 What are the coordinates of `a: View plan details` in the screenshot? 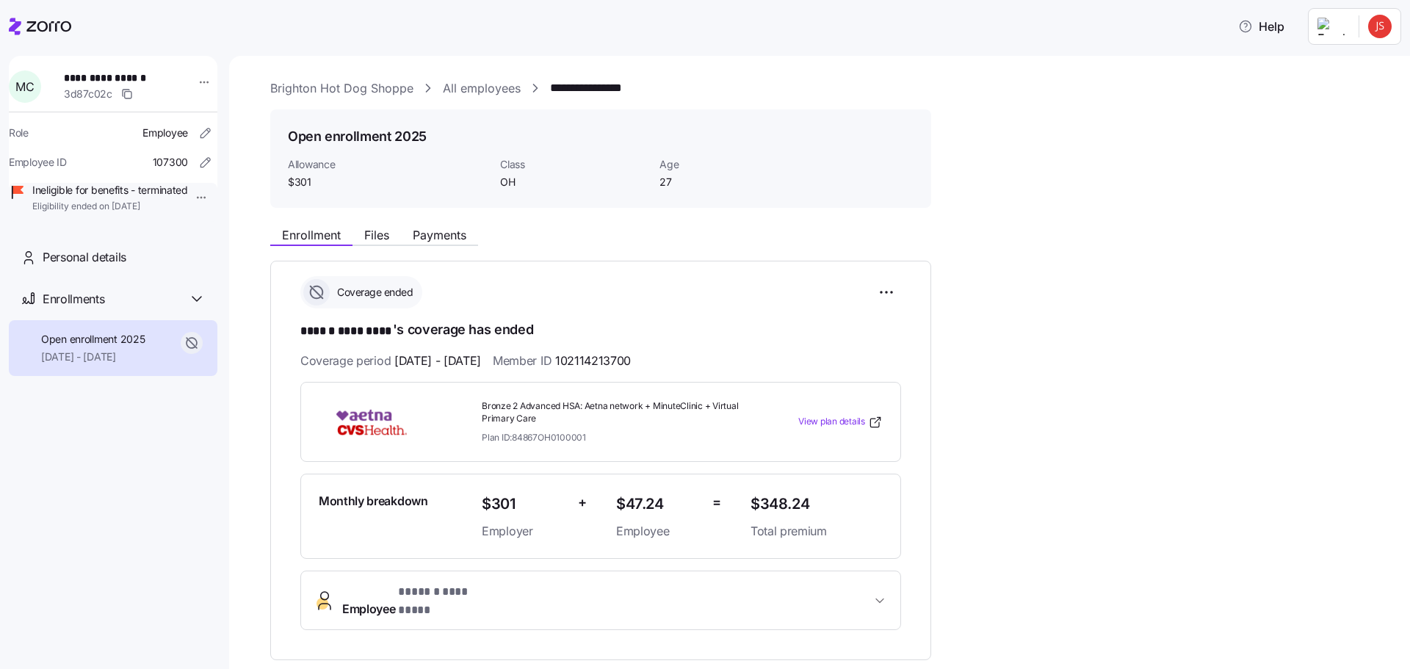 It's located at (840, 422).